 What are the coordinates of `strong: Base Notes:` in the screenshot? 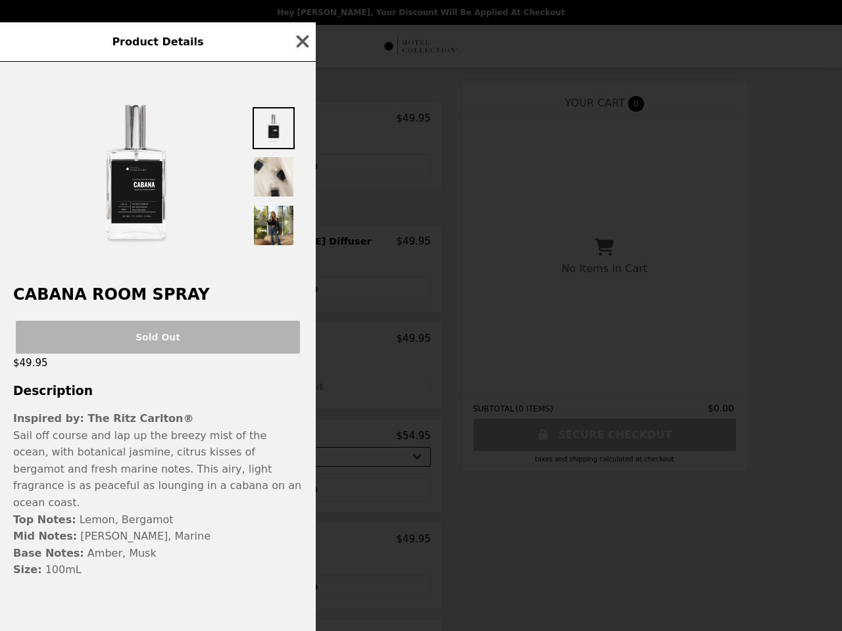 It's located at (49, 553).